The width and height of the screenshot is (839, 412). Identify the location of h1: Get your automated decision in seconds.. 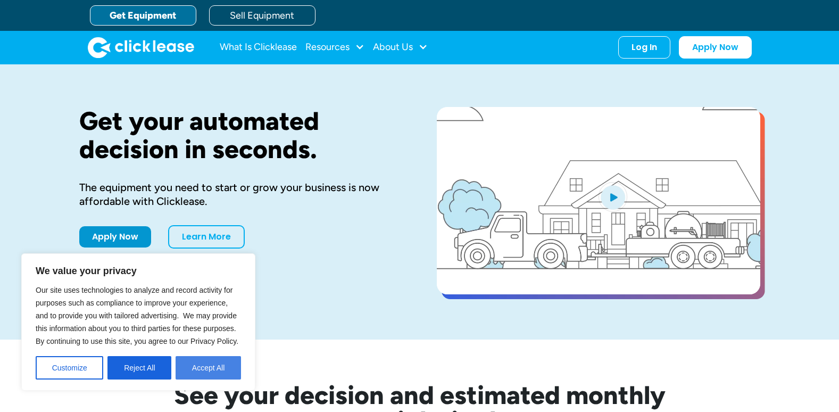
(241, 135).